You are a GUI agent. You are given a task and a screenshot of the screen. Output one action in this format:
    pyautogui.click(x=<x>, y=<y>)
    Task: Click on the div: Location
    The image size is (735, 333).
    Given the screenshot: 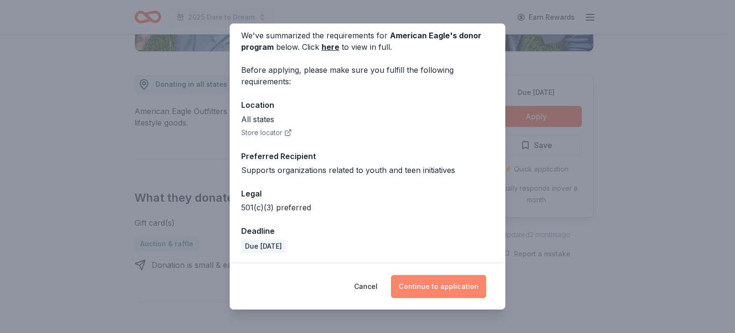 What is the action you would take?
    pyautogui.click(x=367, y=105)
    